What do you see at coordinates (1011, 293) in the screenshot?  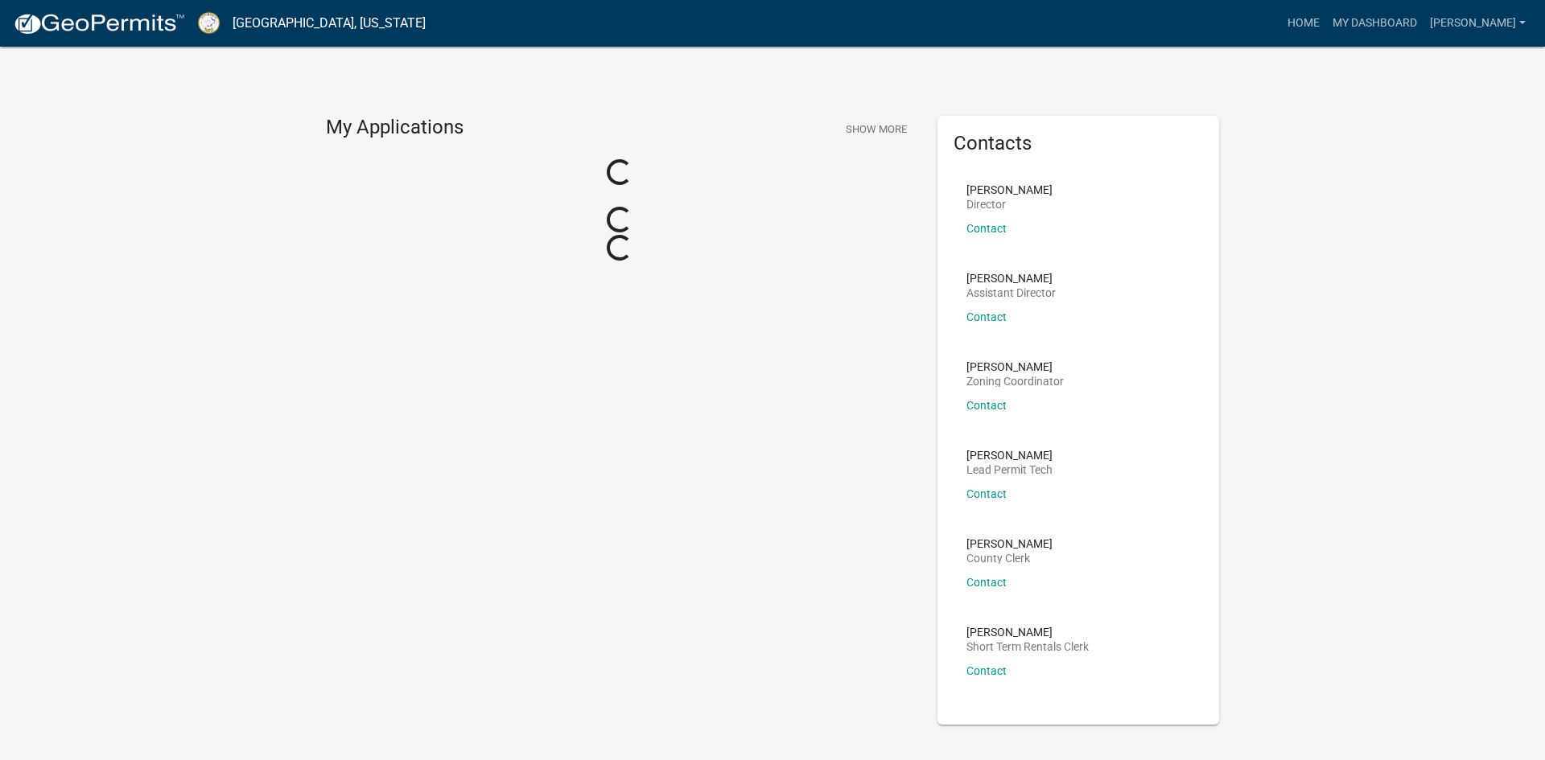 I see `p: Assistant Director` at bounding box center [1011, 293].